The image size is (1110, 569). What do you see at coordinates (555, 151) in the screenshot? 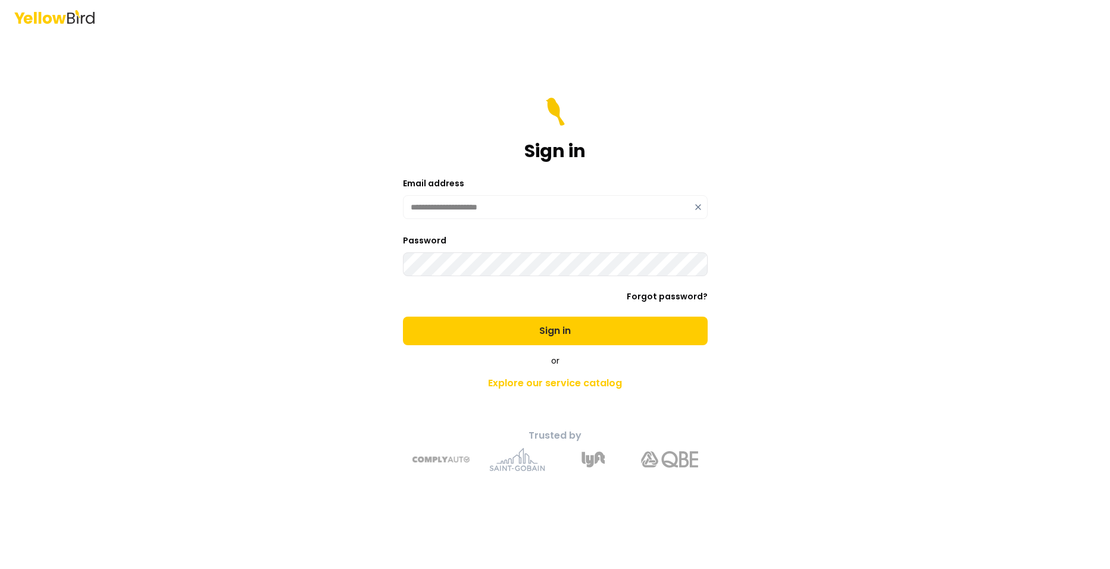
I see `h1: Sign in` at bounding box center [555, 151].